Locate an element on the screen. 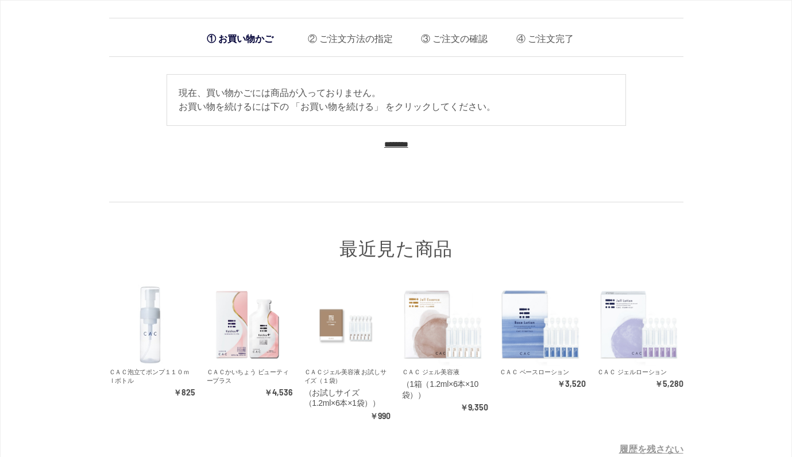 Image resolution: width=792 pixels, height=457 pixels. img: ＣＡＣ ジェルローション is located at coordinates (638, 325).